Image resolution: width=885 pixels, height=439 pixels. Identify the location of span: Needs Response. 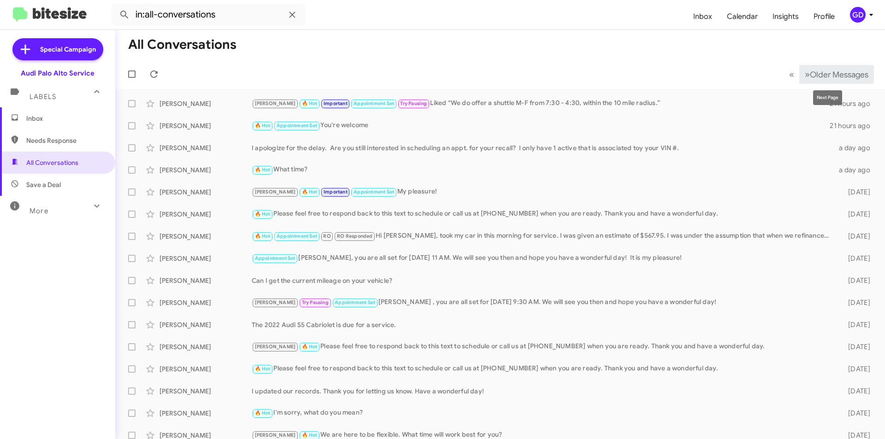
(65, 141).